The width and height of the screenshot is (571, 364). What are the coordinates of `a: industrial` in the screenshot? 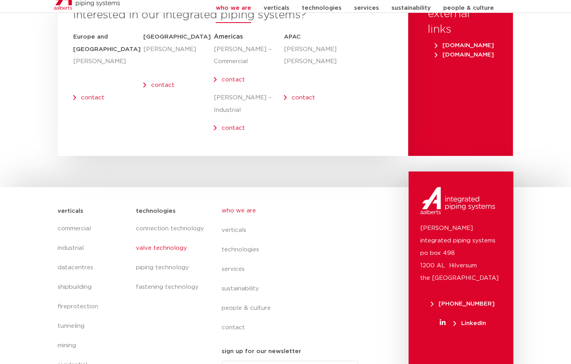 It's located at (93, 248).